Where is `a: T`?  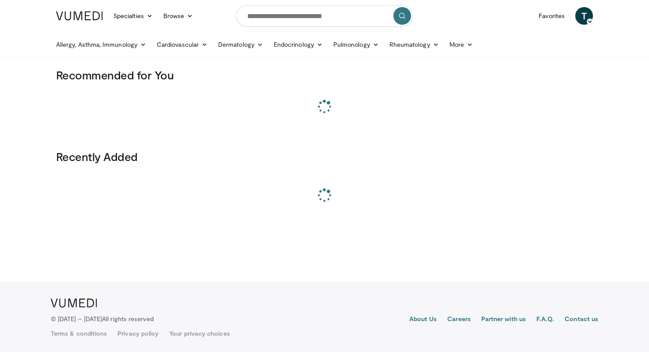 a: T is located at coordinates (584, 16).